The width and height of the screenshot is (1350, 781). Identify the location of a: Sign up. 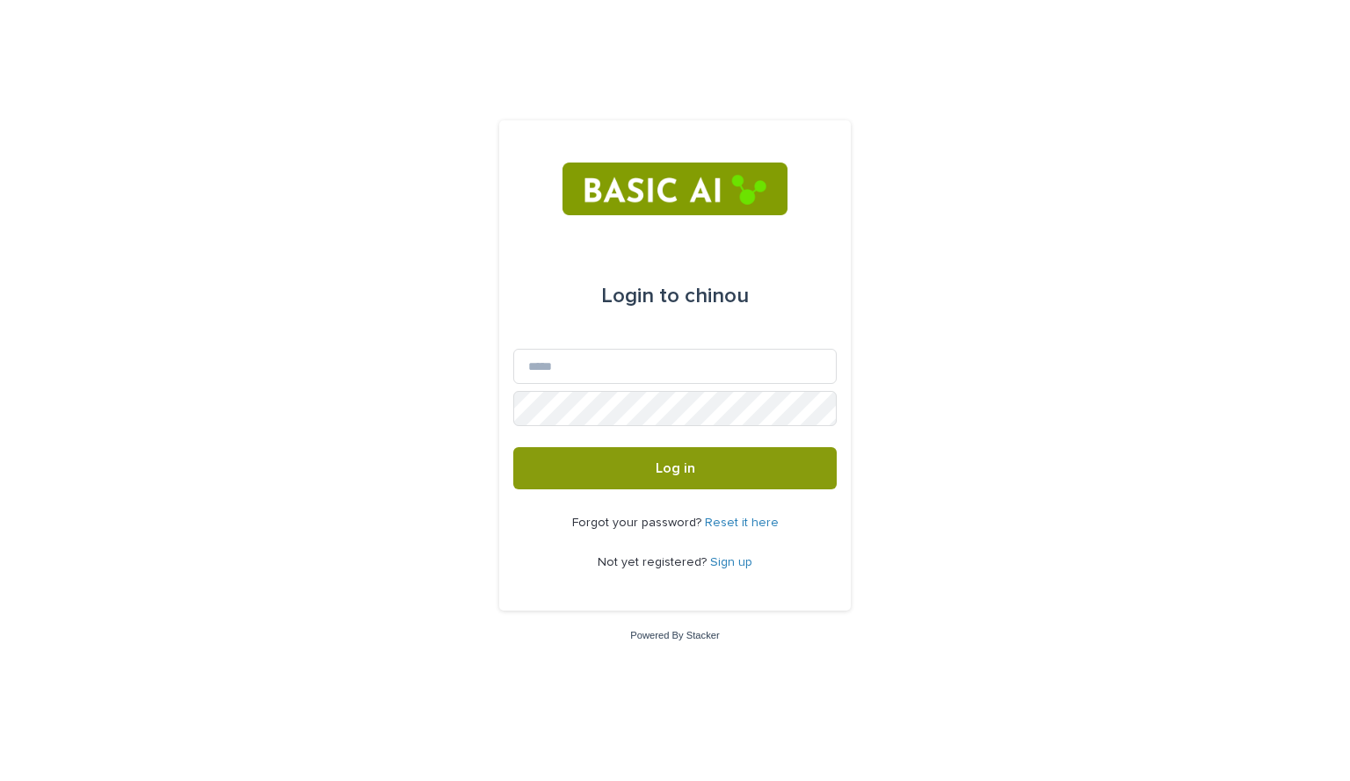
(731, 562).